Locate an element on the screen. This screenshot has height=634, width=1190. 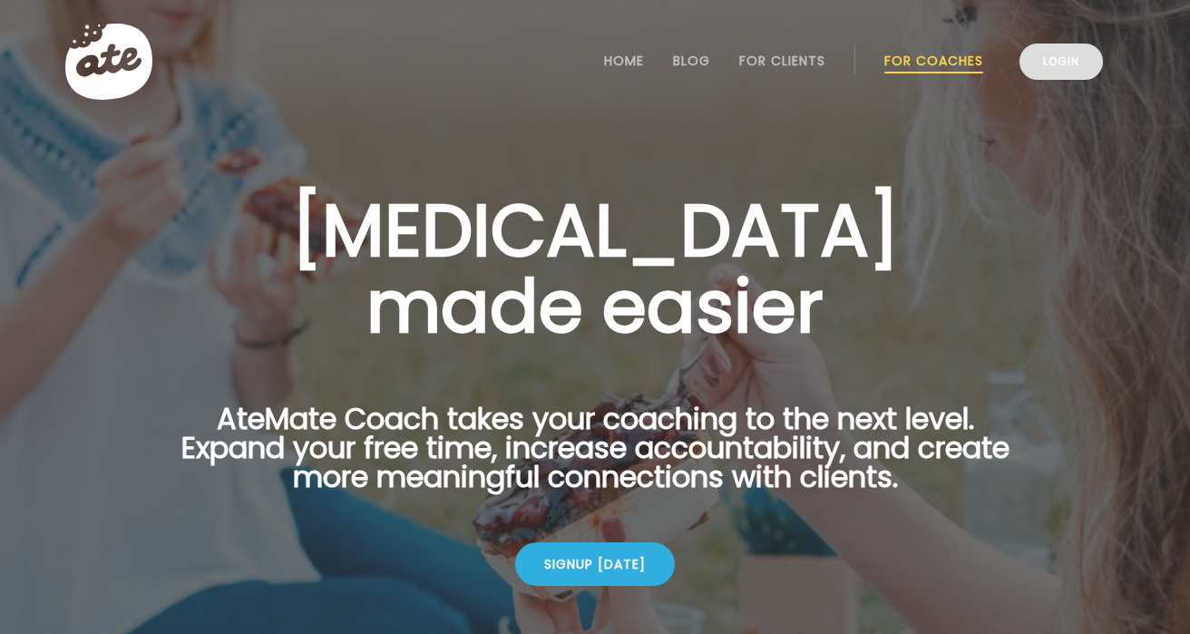
a: Home is located at coordinates (624, 61).